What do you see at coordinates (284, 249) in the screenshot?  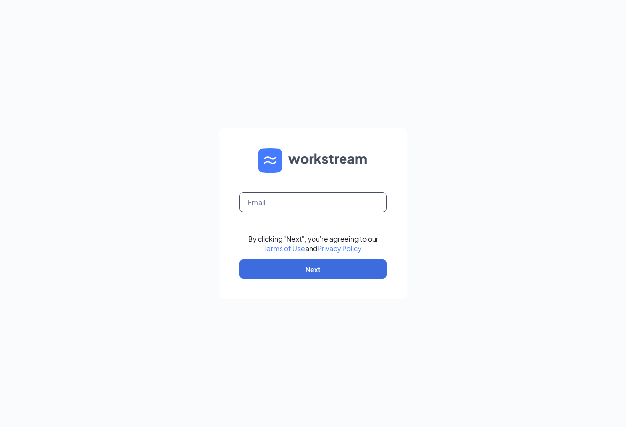 I see `a: Terms of Use` at bounding box center [284, 249].